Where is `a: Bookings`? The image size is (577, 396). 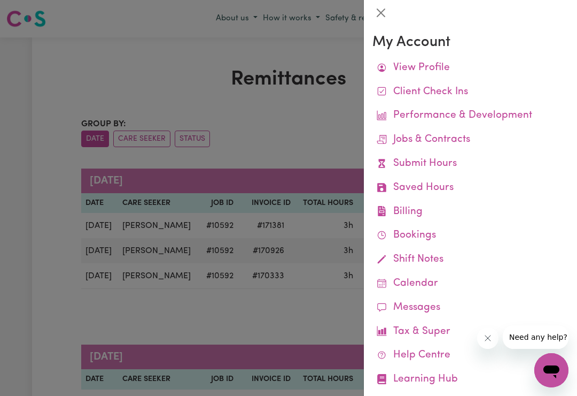 a: Bookings is located at coordinates (471, 235).